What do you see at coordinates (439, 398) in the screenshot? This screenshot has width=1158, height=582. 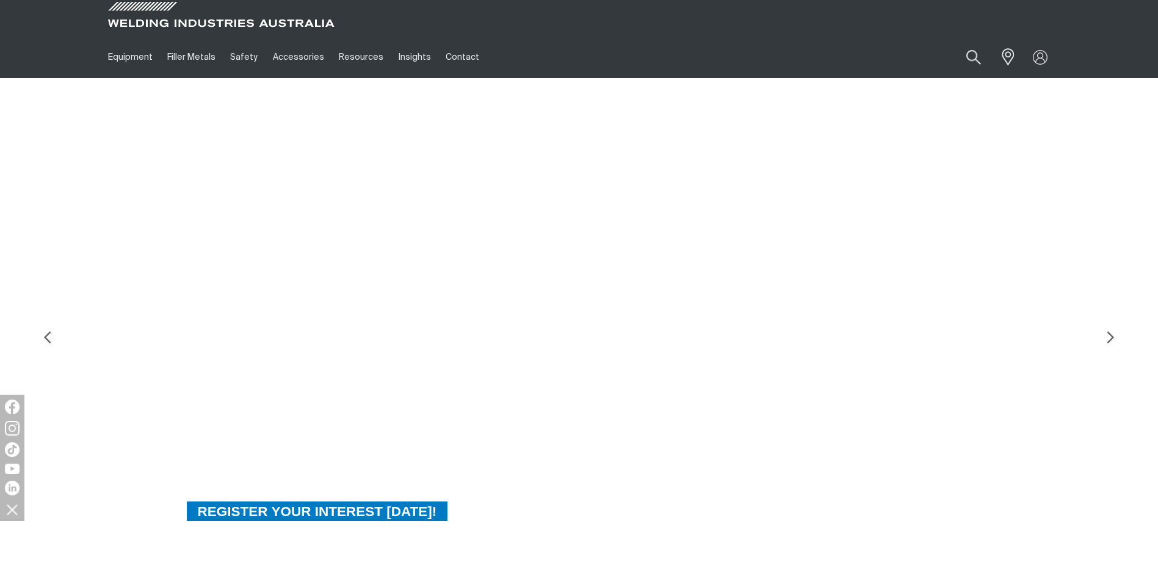 I see `div: Faster, easier setup. More capabilities. Reliability you can trust.` at bounding box center [439, 398].